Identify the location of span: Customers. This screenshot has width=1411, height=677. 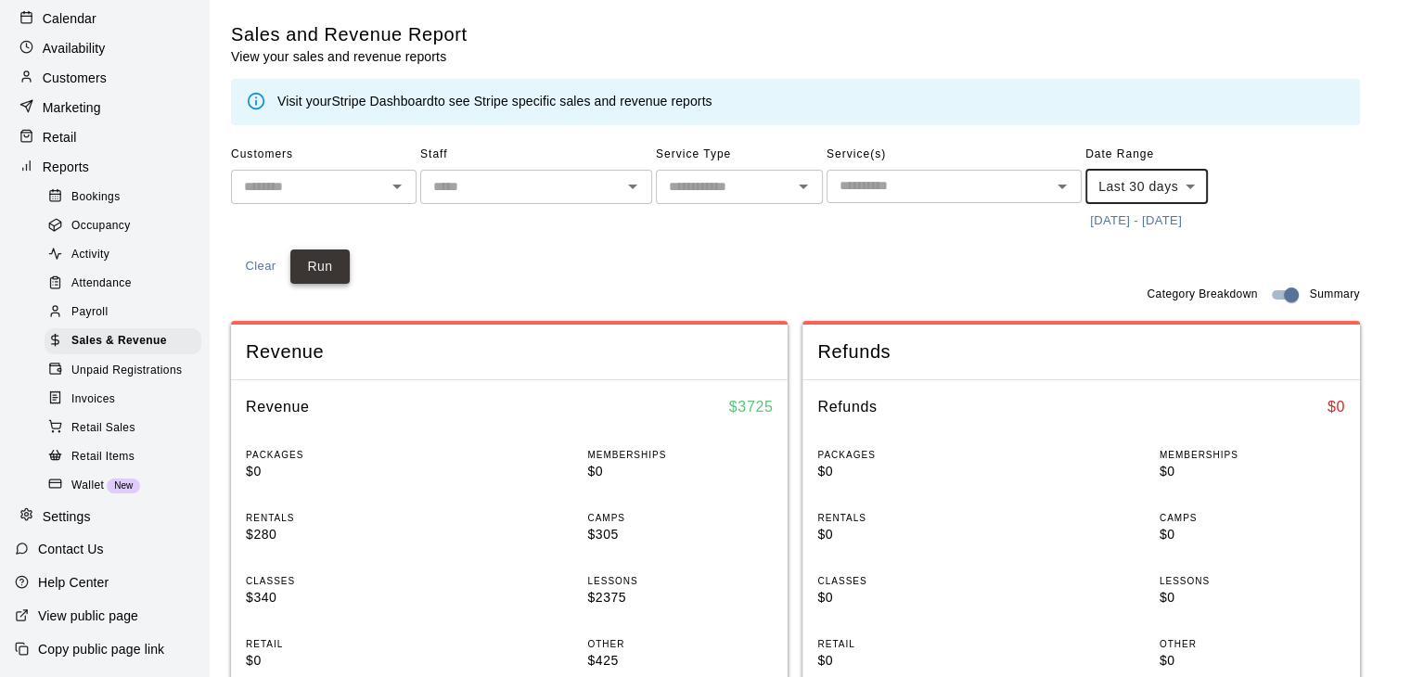
(324, 155).